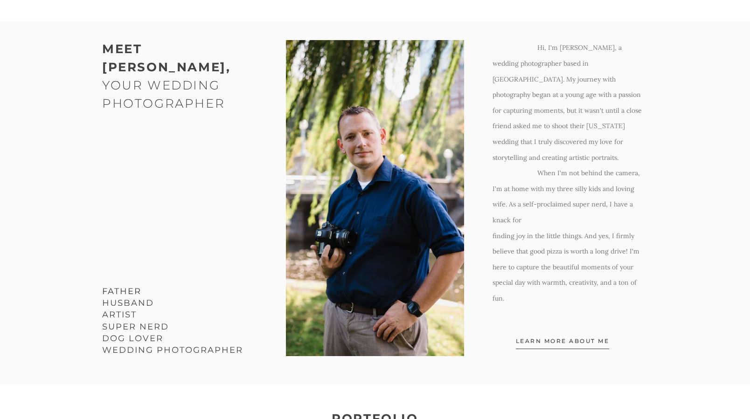  I want to click on span: wedding that I truly discovered my love for storytelling and creating artistic portraits., so click(559, 150).